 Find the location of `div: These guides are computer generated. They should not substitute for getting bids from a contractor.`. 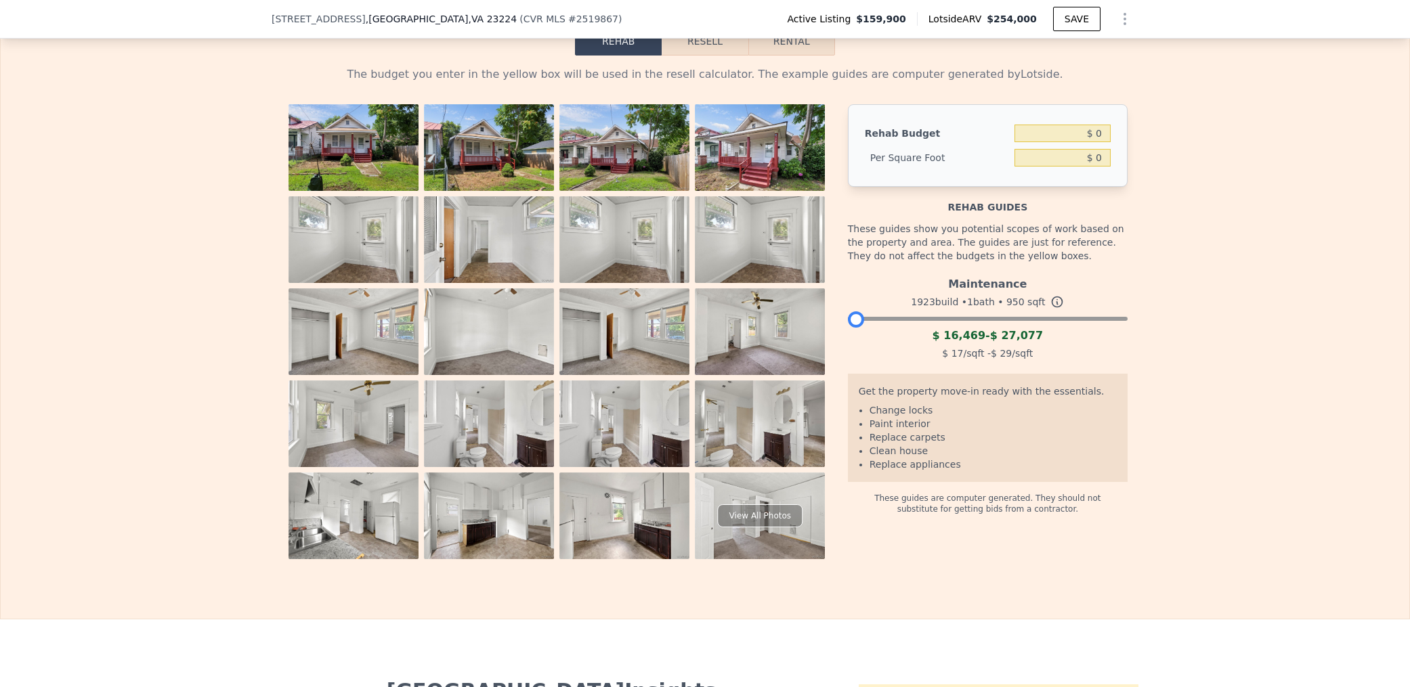

div: These guides are computer generated. They should not substitute for getting bids from a contractor. is located at coordinates (987, 498).